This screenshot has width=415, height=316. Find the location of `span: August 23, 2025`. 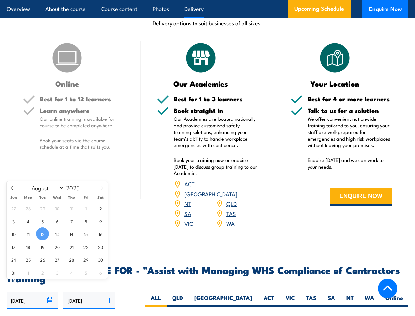

span: August 23, 2025 is located at coordinates (100, 246).